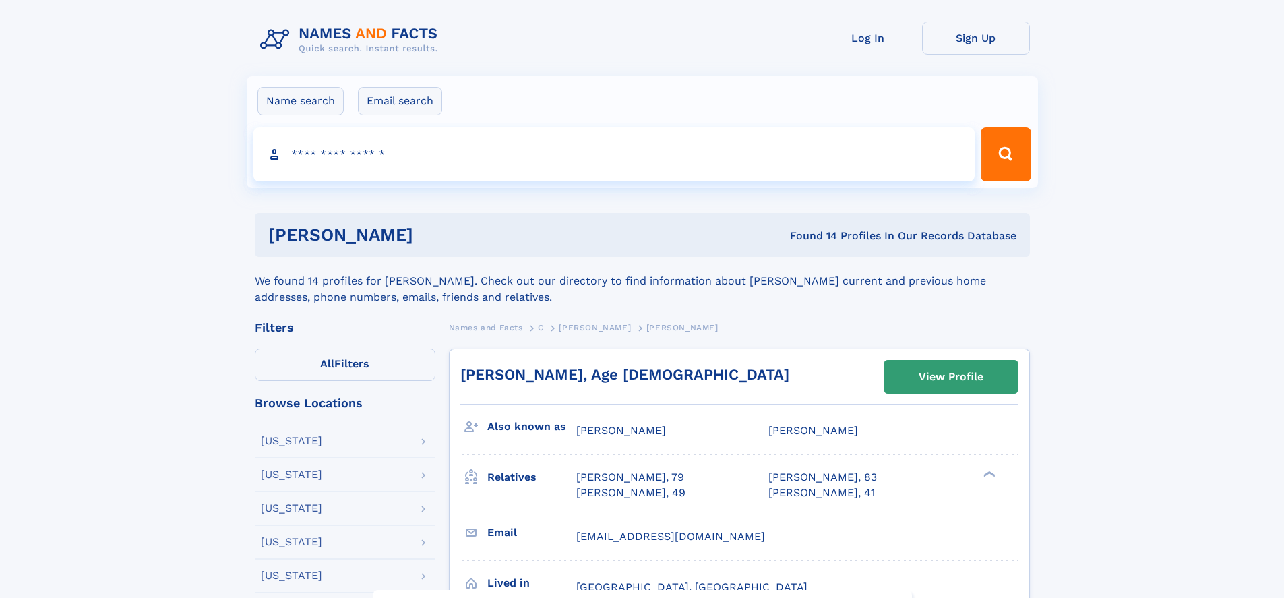 The height and width of the screenshot is (598, 1284). What do you see at coordinates (532, 583) in the screenshot?
I see `h3: Lived in` at bounding box center [532, 583].